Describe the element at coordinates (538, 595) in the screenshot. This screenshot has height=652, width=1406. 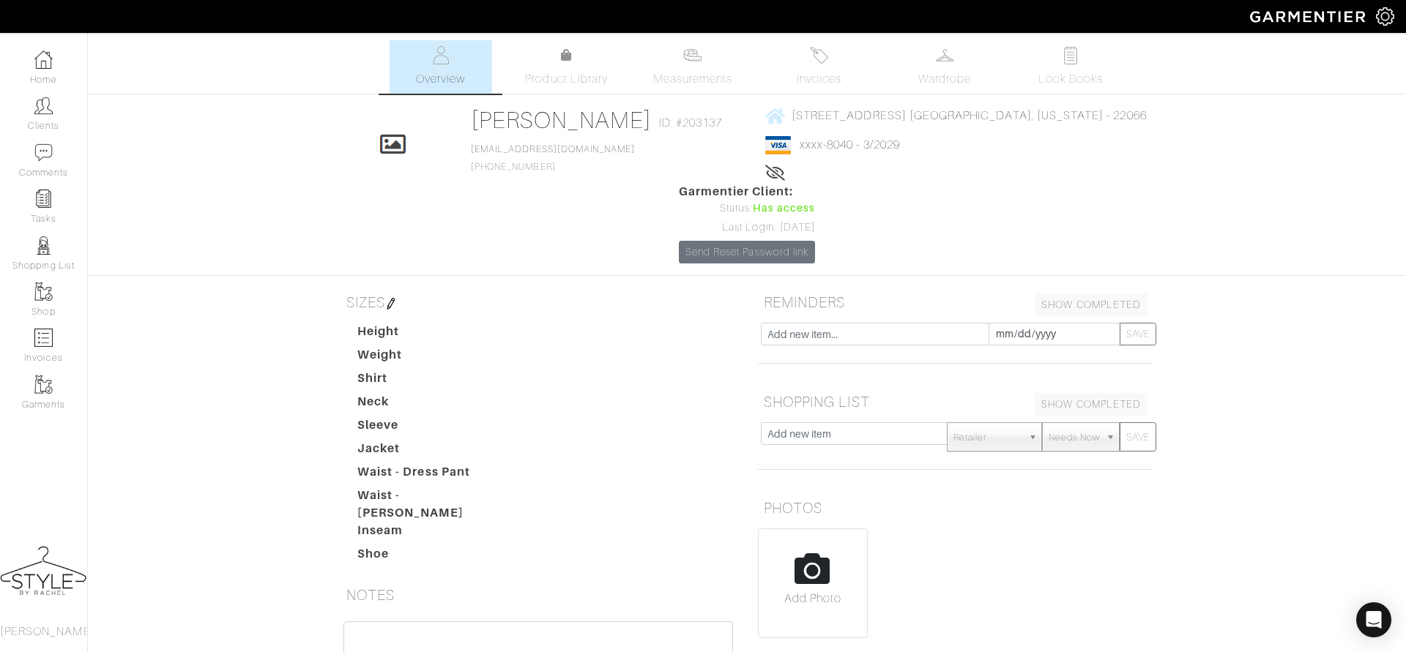
I see `h5: NOTES` at that location.